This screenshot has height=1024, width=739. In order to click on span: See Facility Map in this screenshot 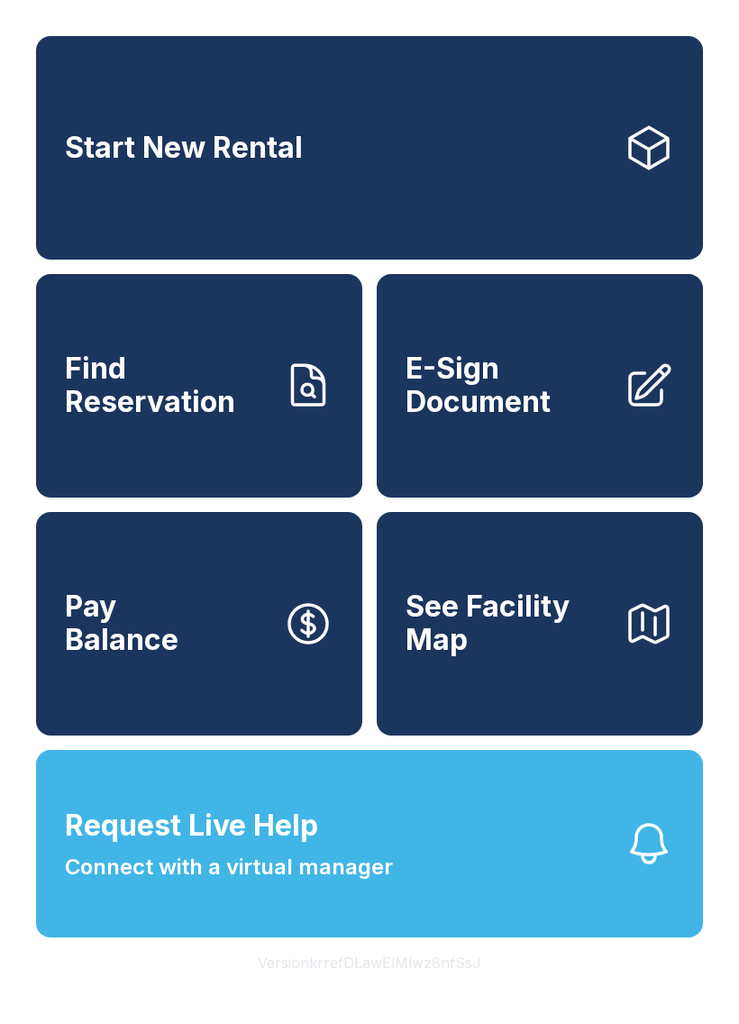, I will do `click(508, 623)`.